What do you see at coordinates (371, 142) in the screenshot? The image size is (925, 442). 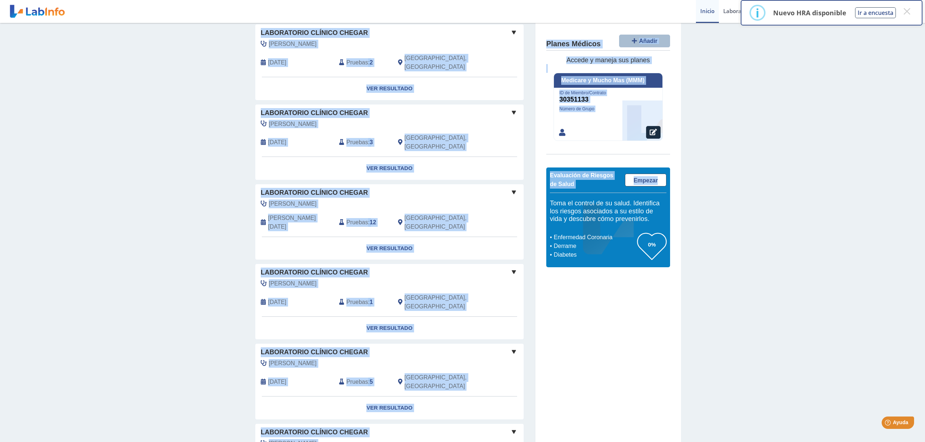 I see `b: 3` at bounding box center [371, 142].